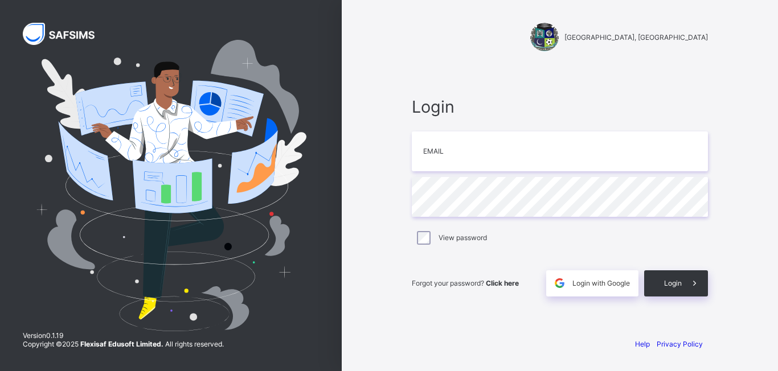 This screenshot has height=371, width=778. What do you see at coordinates (122, 344) in the screenshot?
I see `strong: Flexisaf Edusoft Limited.` at bounding box center [122, 344].